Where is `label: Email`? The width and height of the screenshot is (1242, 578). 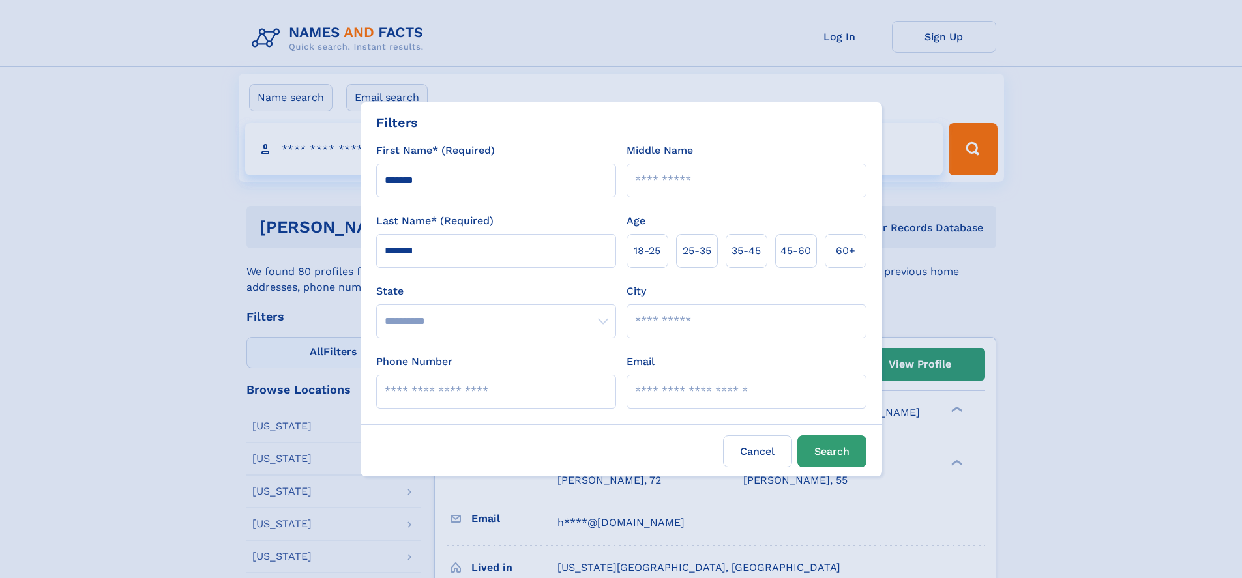 label: Email is located at coordinates (640, 362).